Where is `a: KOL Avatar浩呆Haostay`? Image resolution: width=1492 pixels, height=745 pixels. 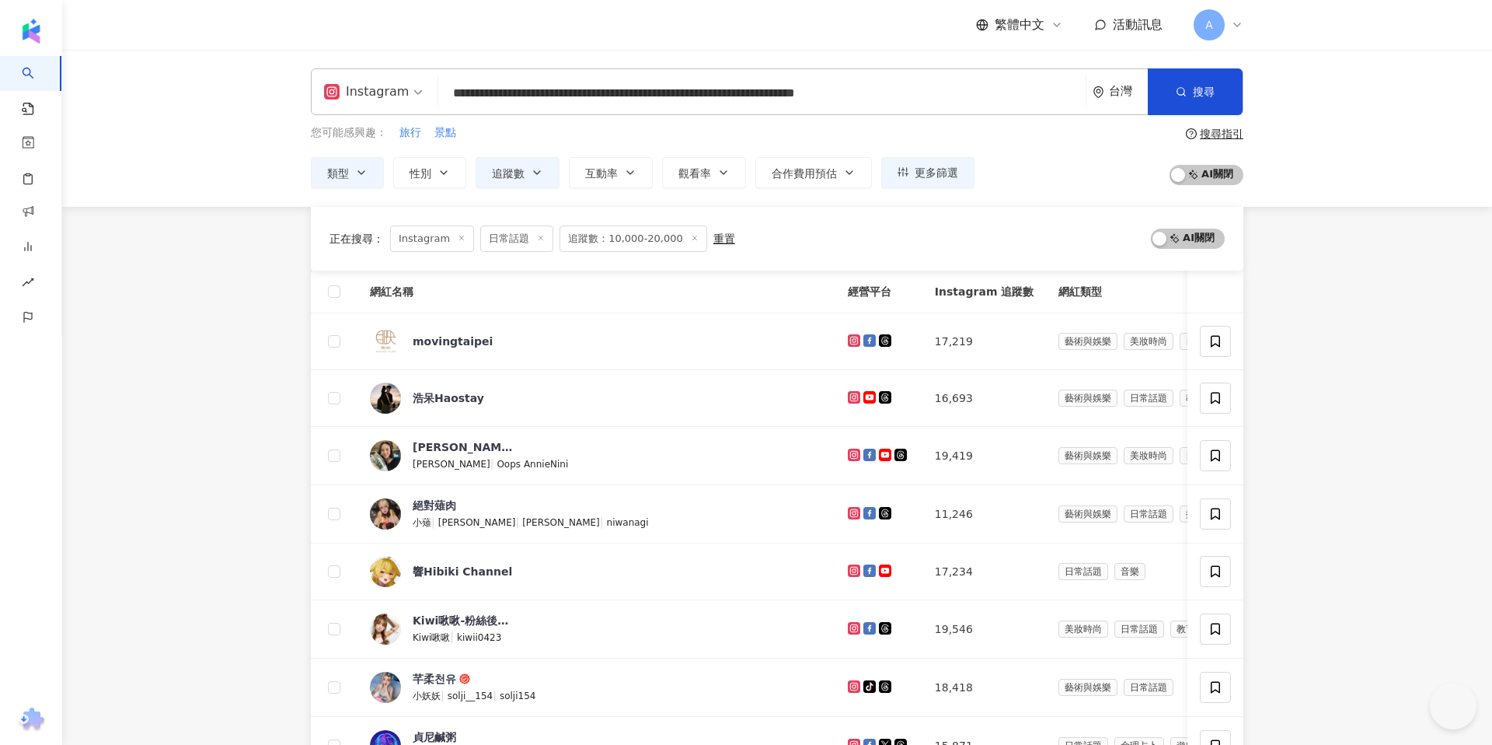
a: KOL Avatar浩呆Haostay is located at coordinates (596, 398).